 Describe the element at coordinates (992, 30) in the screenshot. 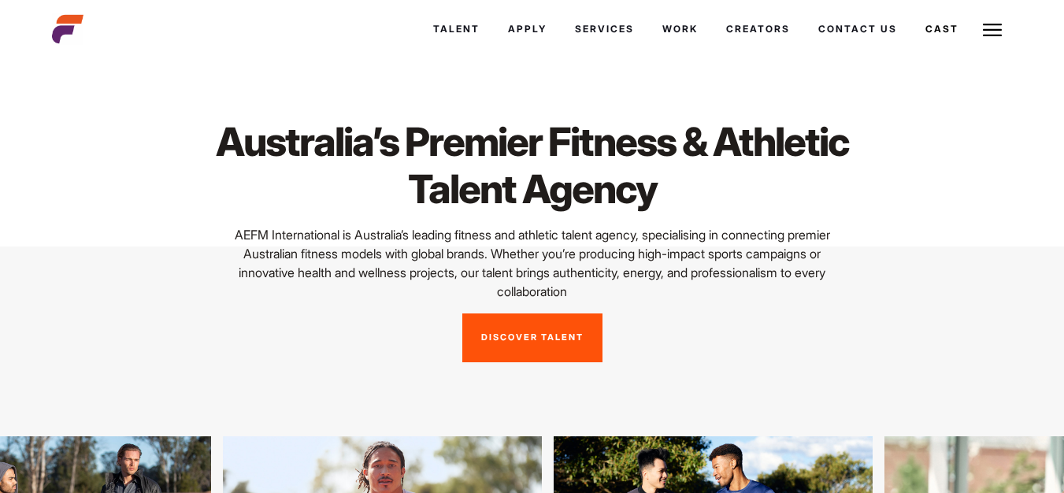

I see `img: Burger icon` at that location.